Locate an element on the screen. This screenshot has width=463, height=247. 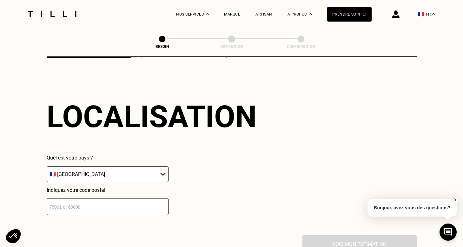
div: Estimation is located at coordinates (232, 47).